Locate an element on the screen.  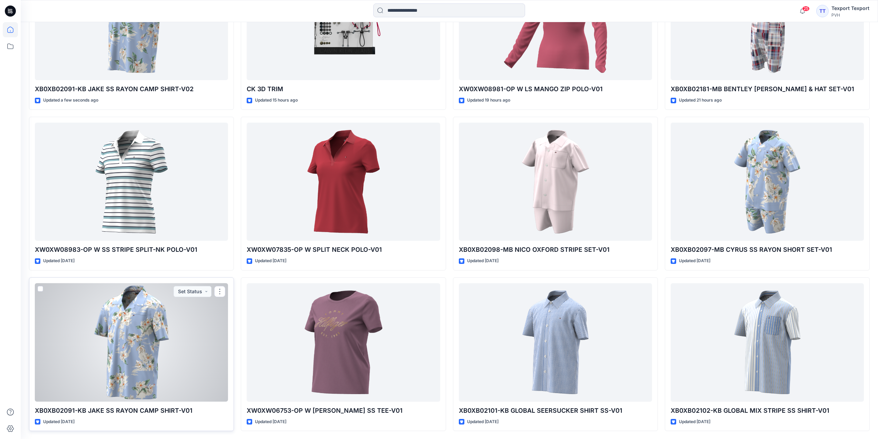
p: XB0XB02102-KB GLOBAL MIX STRIPE SS SHIRT-V01 is located at coordinates (767, 410).